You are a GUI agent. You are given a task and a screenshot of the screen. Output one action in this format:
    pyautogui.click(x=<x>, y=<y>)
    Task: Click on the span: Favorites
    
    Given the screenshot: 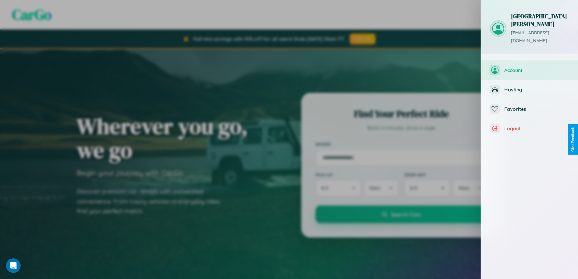 What is the action you would take?
    pyautogui.click(x=536, y=109)
    